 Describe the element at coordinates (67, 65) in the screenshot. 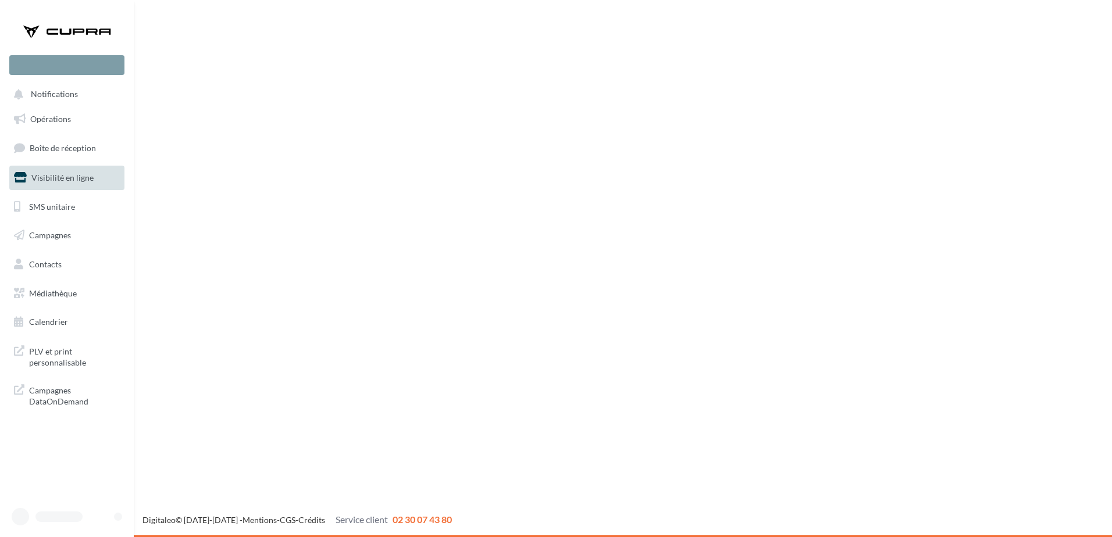

I see `div: Nouvelle campagne` at that location.